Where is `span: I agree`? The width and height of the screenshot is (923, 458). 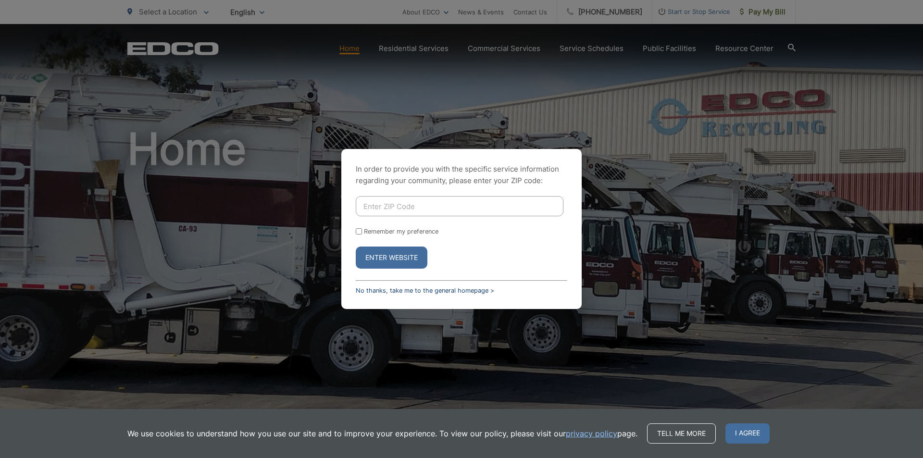
span: I agree is located at coordinates (748, 434).